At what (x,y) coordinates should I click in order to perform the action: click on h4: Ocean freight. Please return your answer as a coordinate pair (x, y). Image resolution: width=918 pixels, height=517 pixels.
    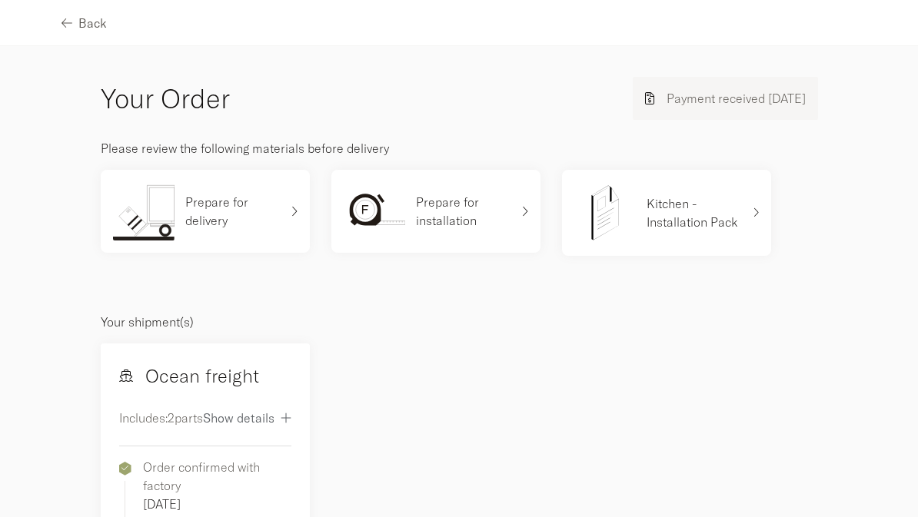
    Looking at the image, I should click on (189, 376).